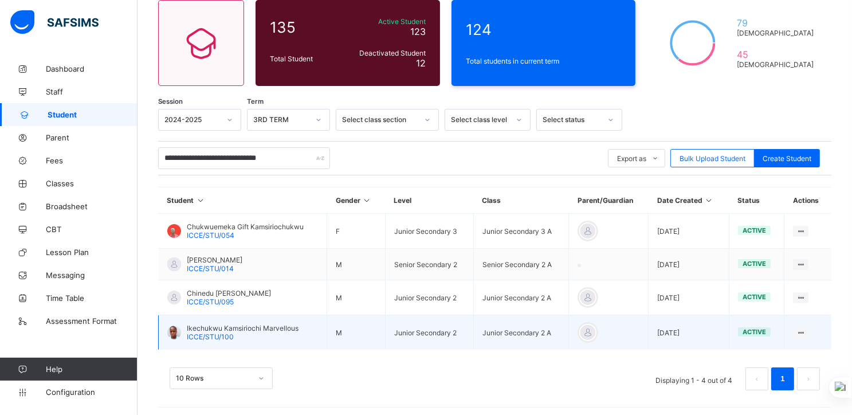 The width and height of the screenshot is (852, 415). Describe the element at coordinates (305, 27) in the screenshot. I see `span: 135` at that location.